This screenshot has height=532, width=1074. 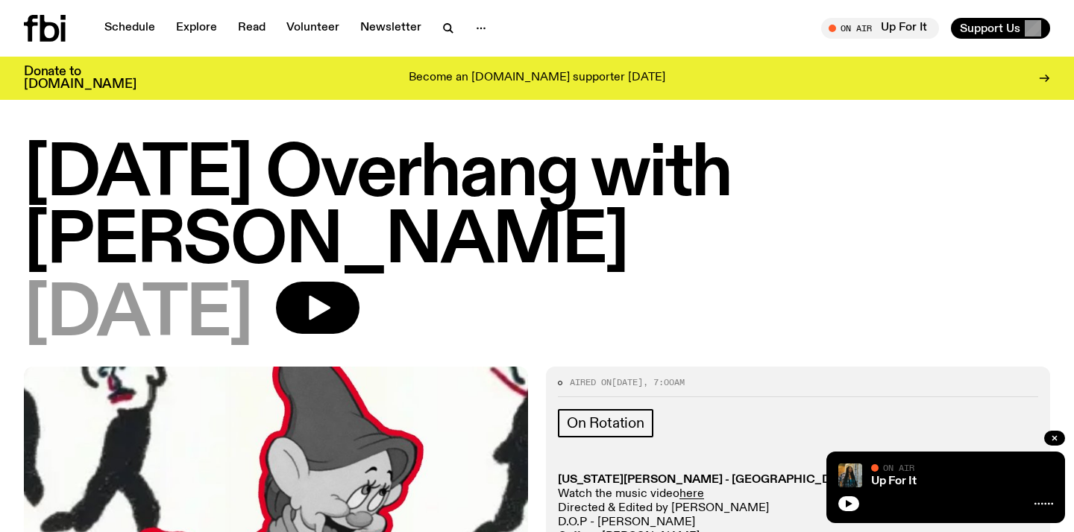 I want to click on a: Read, so click(x=251, y=28).